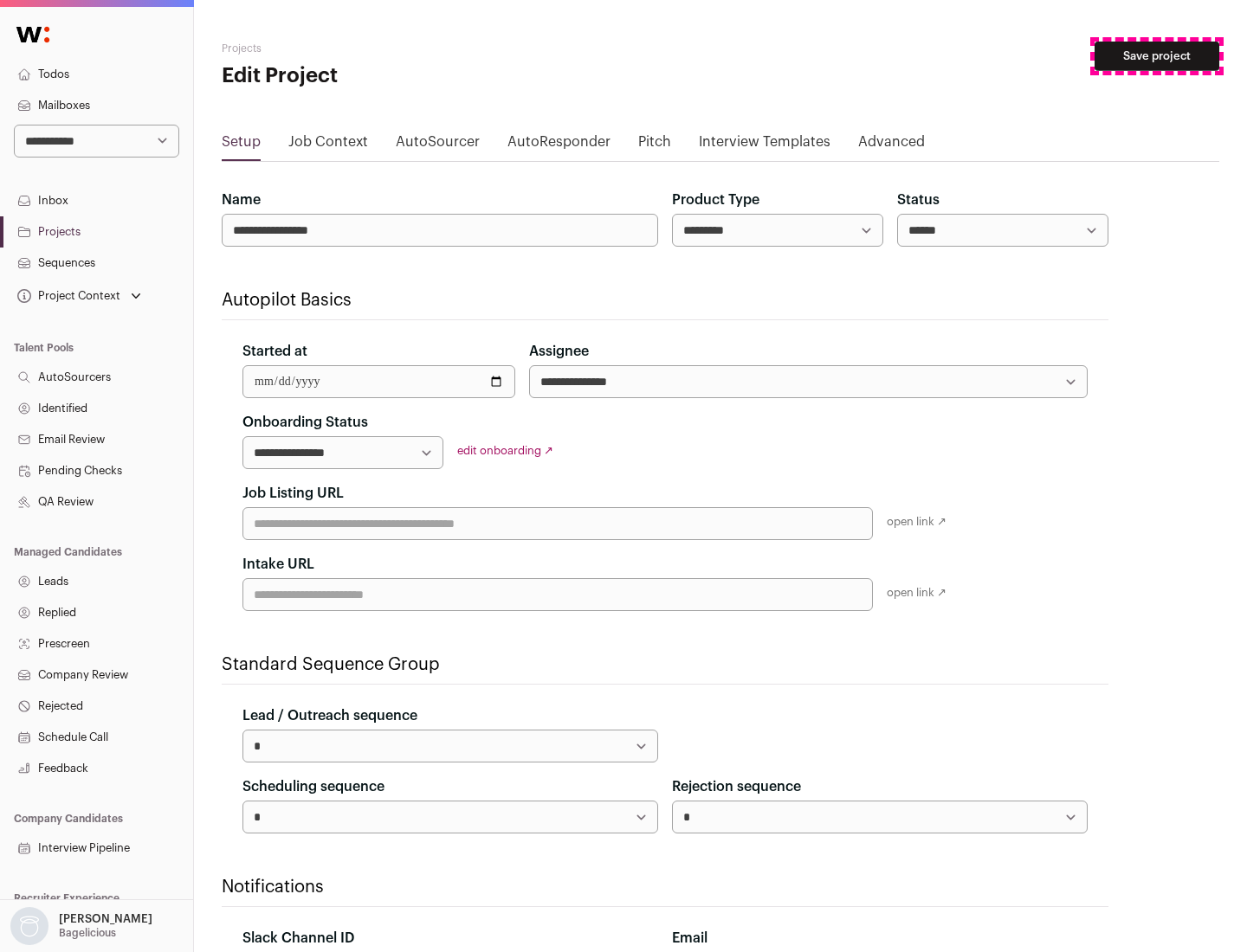 This screenshot has height=952, width=1247. Describe the element at coordinates (559, 351) in the screenshot. I see `label: Assignee` at that location.